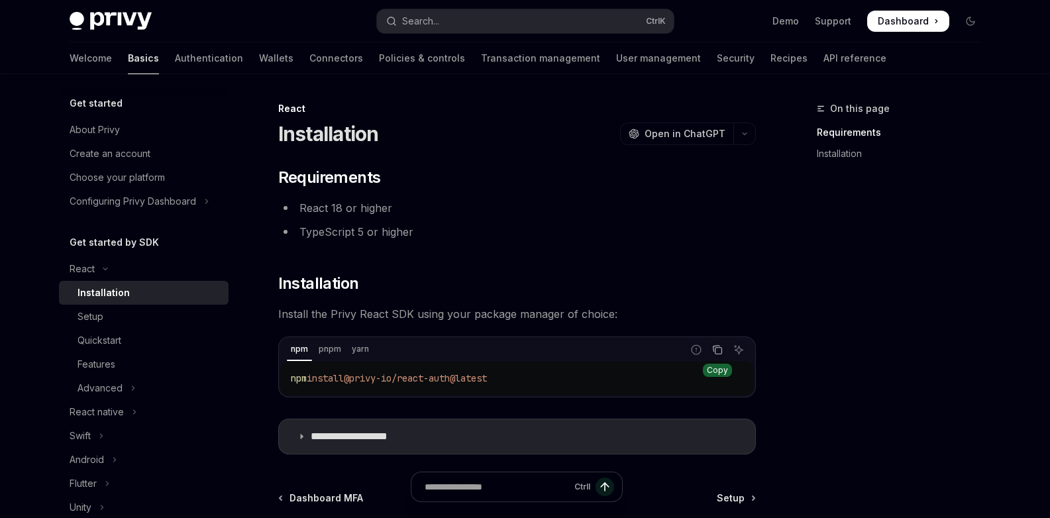  What do you see at coordinates (330, 349) in the screenshot?
I see `div: pnpm` at bounding box center [330, 349].